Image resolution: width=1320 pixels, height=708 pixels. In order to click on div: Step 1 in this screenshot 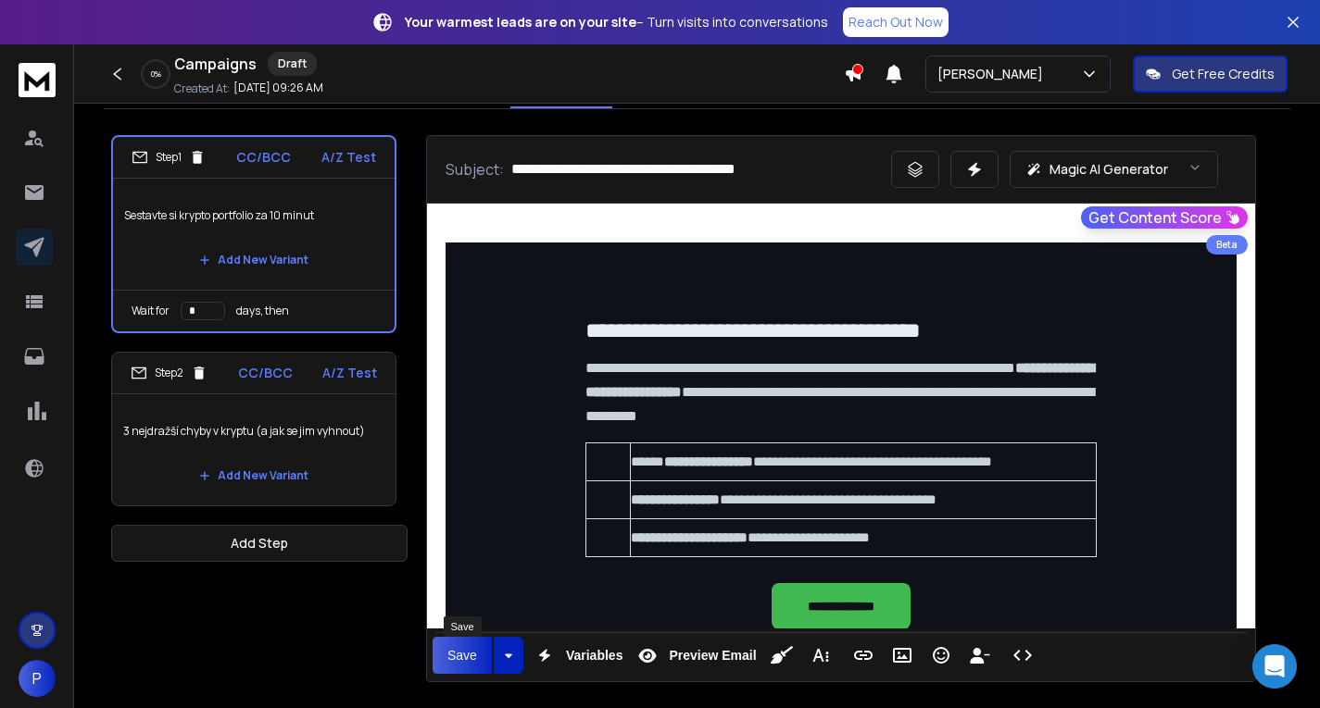, I will do `click(169, 157)`.